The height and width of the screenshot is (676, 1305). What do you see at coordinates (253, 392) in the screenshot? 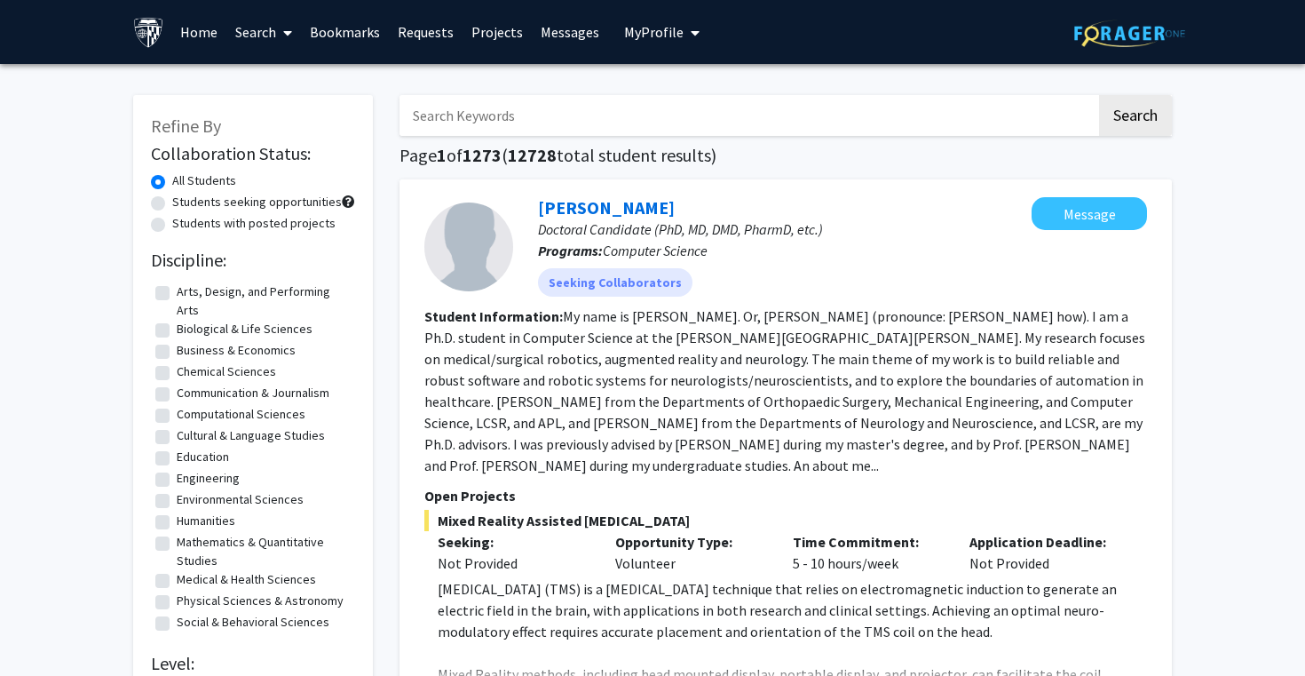
I see `label: Communication & Journalism` at bounding box center [253, 392].